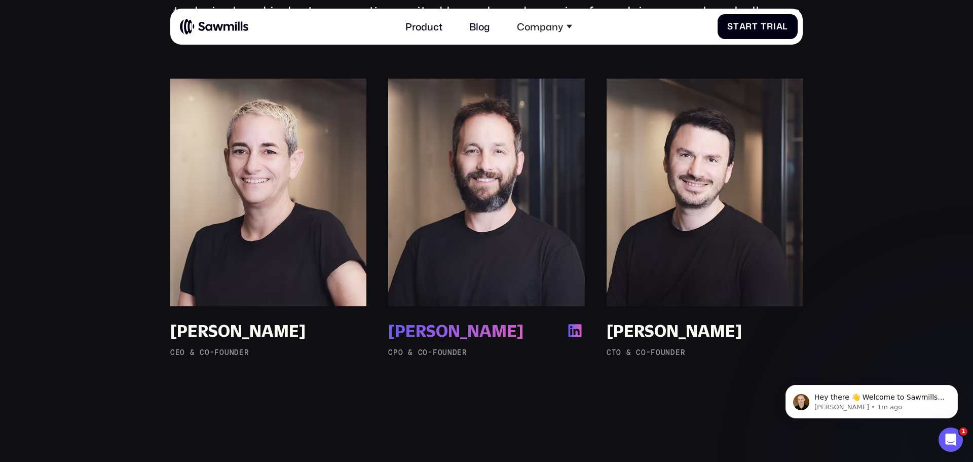 The width and height of the screenshot is (973, 462). Describe the element at coordinates (764, 26) in the screenshot. I see `span: T` at that location.